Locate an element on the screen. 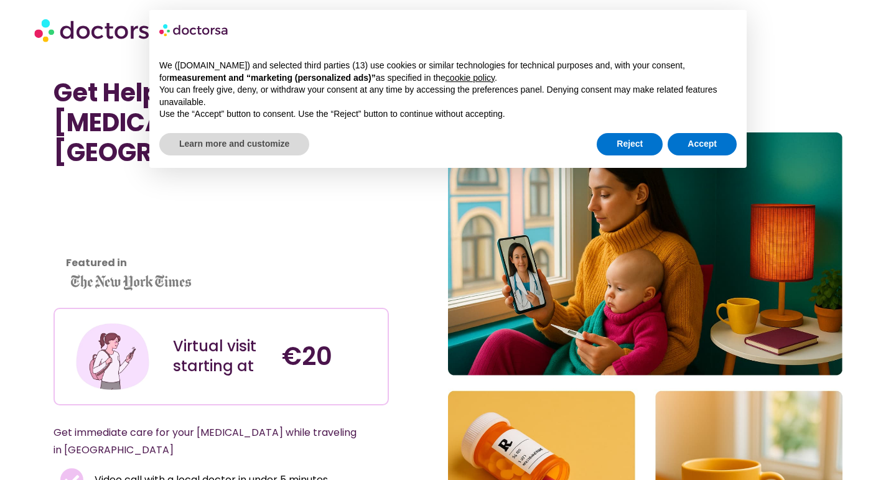 This screenshot has width=896, height=480. img: logo is located at coordinates (194, 30).